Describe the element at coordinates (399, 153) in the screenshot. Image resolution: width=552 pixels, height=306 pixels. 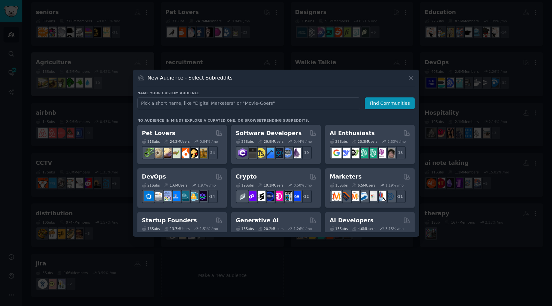
I see `div: + 18` at that location.